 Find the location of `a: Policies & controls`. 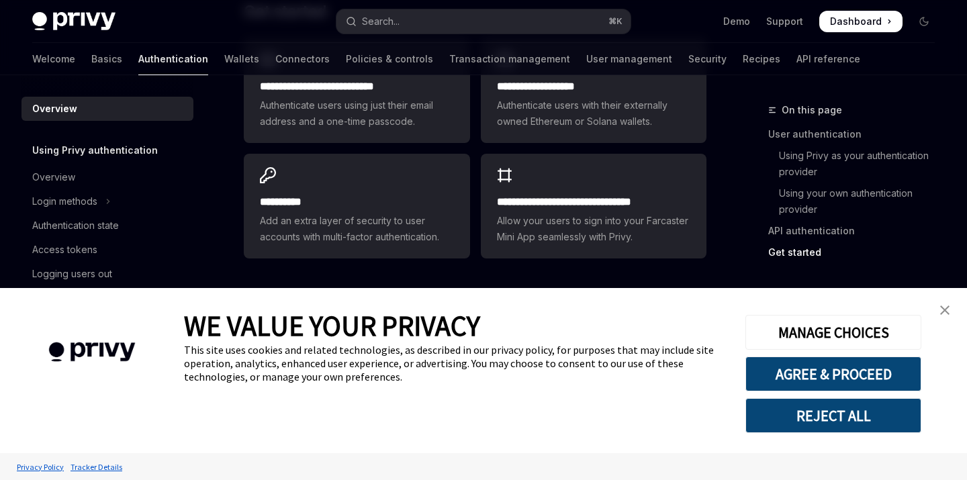

a: Policies & controls is located at coordinates (389, 59).